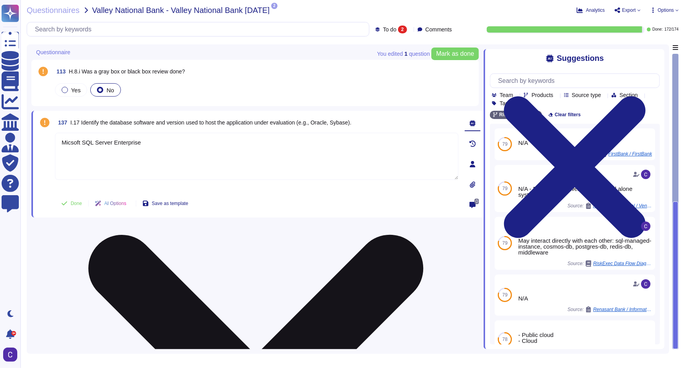 The image size is (685, 368). I want to click on span: Comments, so click(439, 29).